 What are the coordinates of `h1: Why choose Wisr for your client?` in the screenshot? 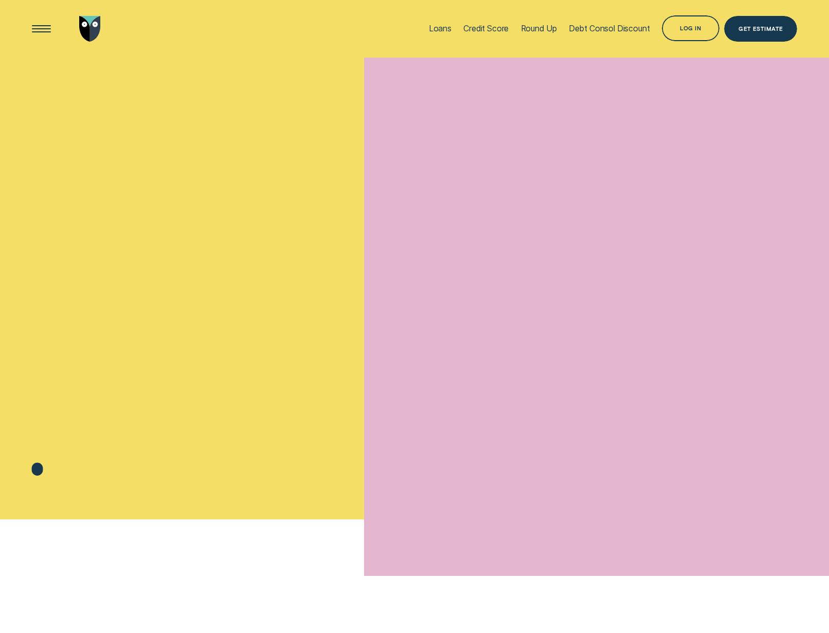 It's located at (141, 154).